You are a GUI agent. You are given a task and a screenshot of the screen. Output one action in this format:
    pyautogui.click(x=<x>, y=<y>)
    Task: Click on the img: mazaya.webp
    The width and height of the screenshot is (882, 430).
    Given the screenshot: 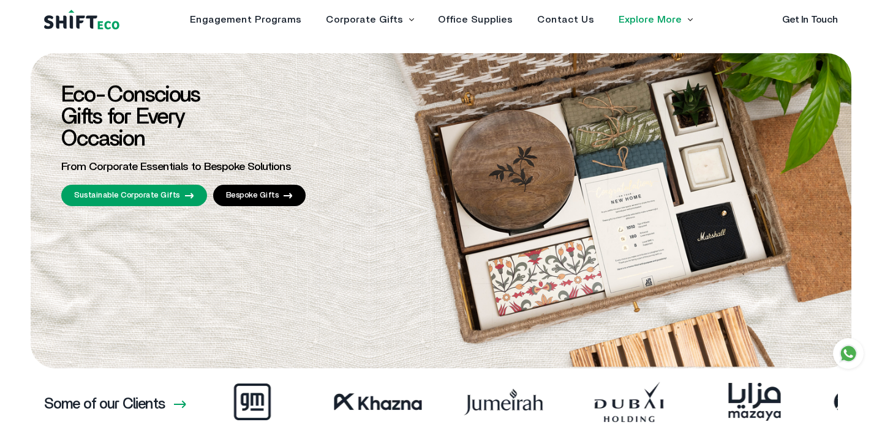 What is the action you would take?
    pyautogui.click(x=721, y=402)
    